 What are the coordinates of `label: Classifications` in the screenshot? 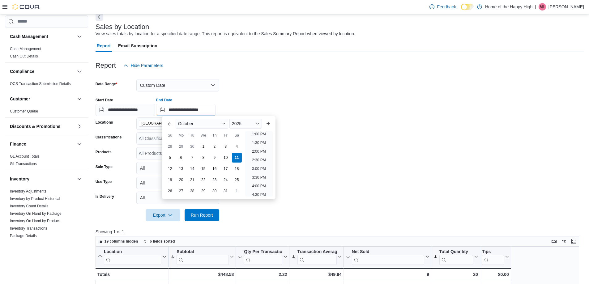 It's located at (109, 137).